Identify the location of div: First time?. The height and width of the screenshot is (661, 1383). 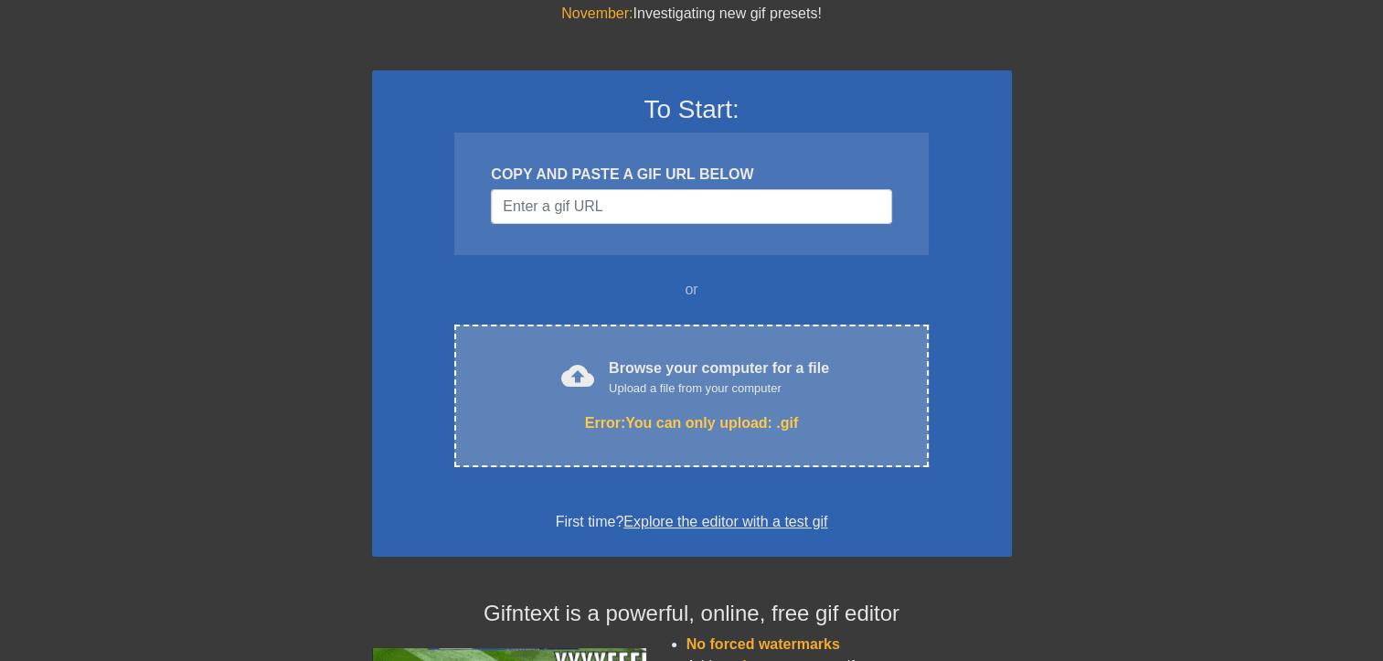
(692, 522).